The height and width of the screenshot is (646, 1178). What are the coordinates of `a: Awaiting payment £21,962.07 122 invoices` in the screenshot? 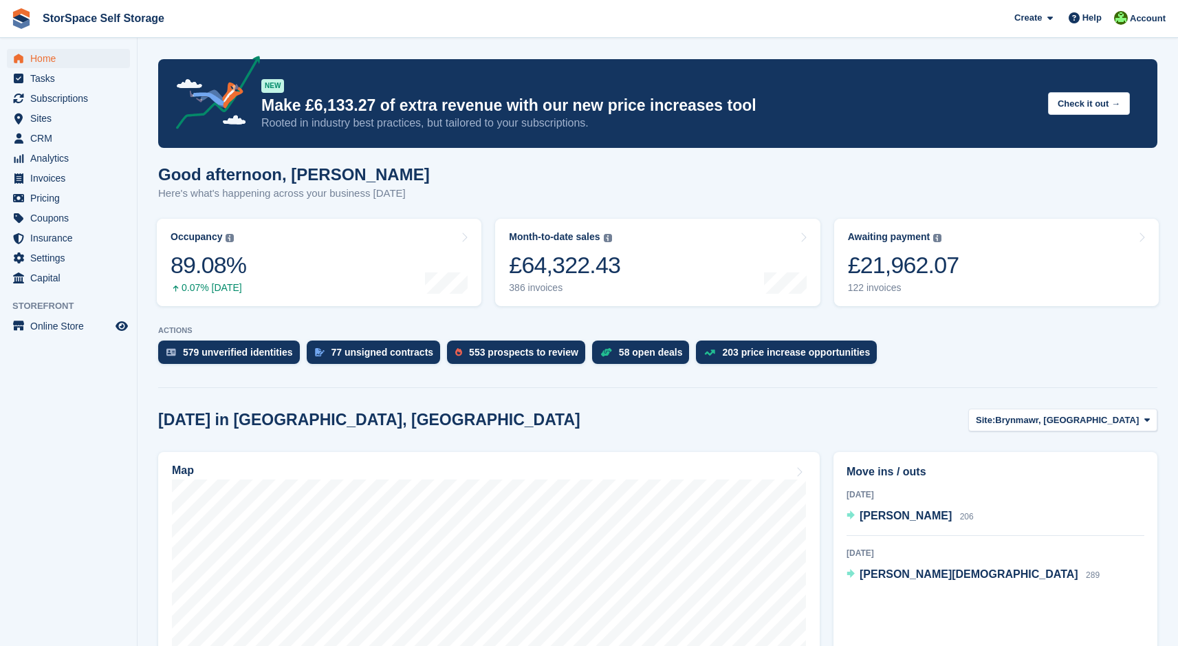 It's located at (996, 262).